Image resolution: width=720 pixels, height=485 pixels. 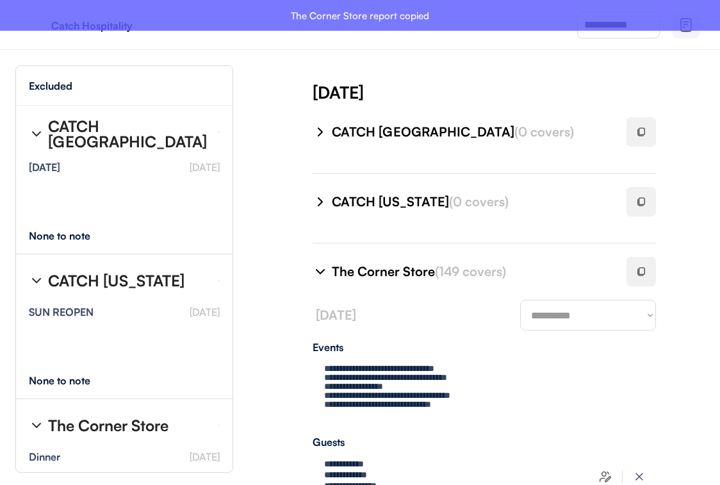 What do you see at coordinates (606, 477) in the screenshot?
I see `img: users-edit.svg` at bounding box center [606, 477].